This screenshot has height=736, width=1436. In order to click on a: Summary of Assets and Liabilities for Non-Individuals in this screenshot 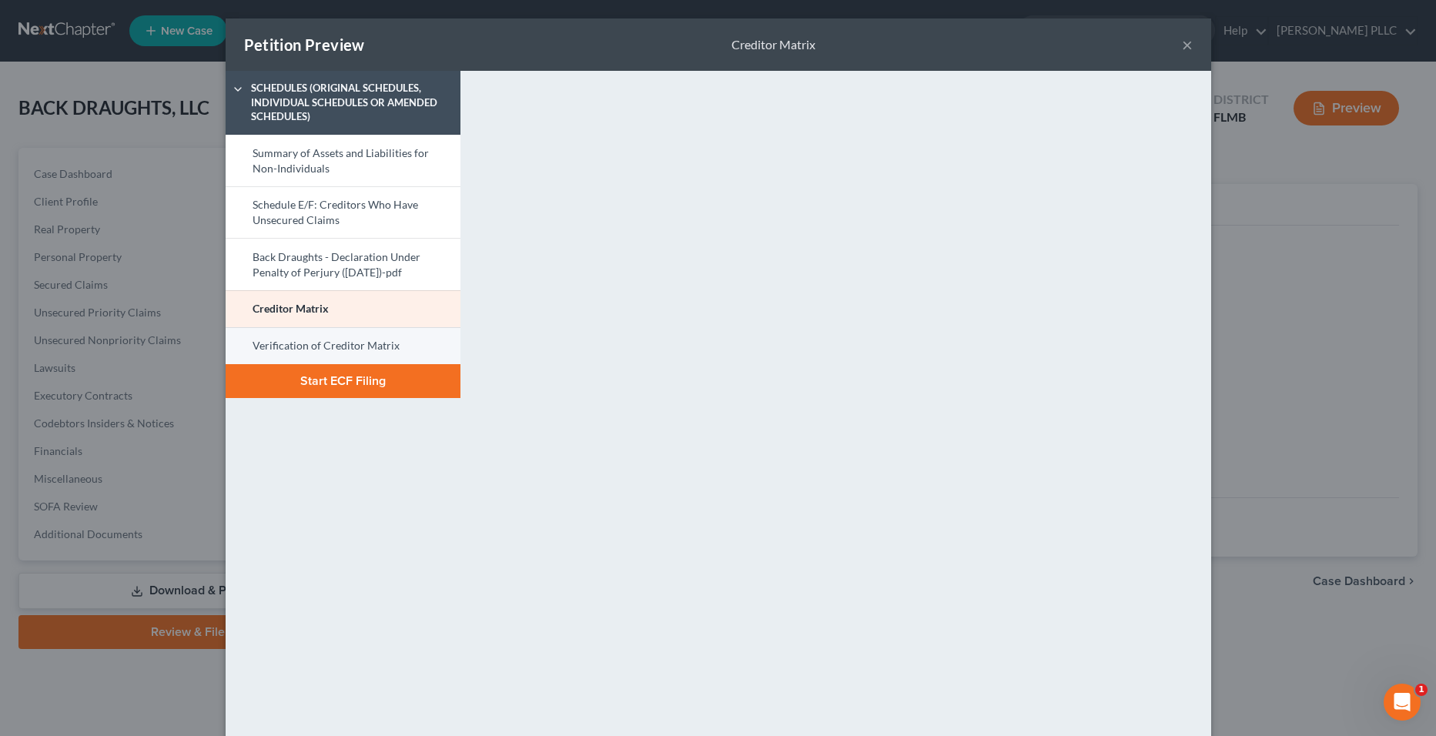, I will do `click(343, 160)`.